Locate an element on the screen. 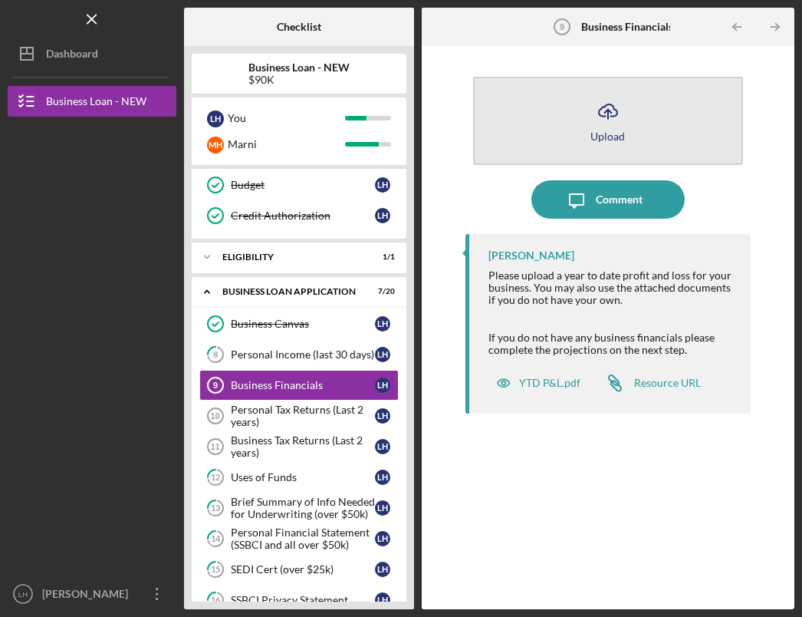  div: $90K is located at coordinates (299, 80).